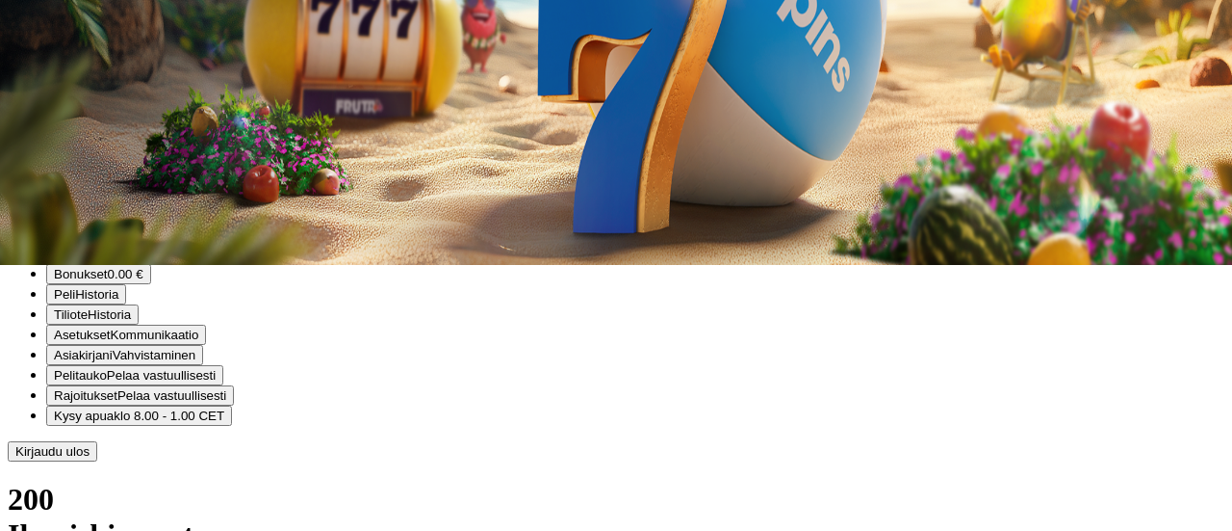 Image resolution: width=1232 pixels, height=531 pixels. Describe the element at coordinates (52, 451) in the screenshot. I see `button: Kirjaudu ulos` at that location.